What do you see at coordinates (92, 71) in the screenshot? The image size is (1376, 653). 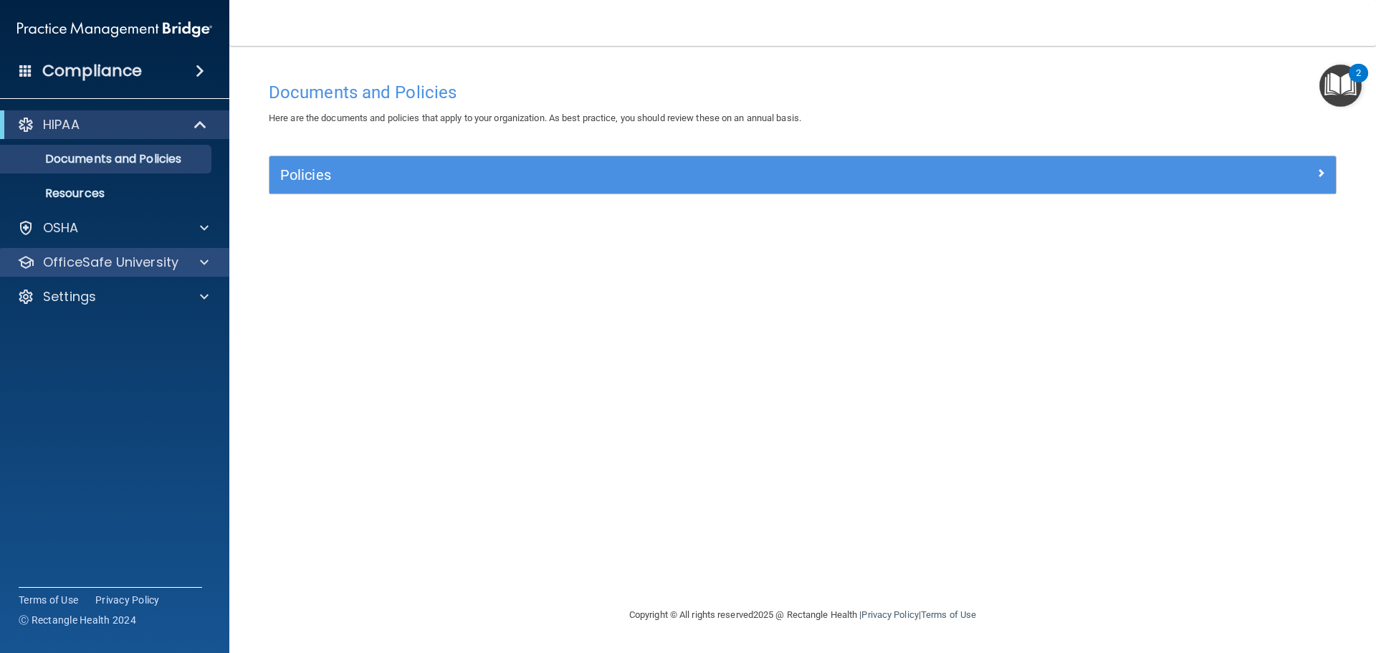 I see `h4: Compliance` at bounding box center [92, 71].